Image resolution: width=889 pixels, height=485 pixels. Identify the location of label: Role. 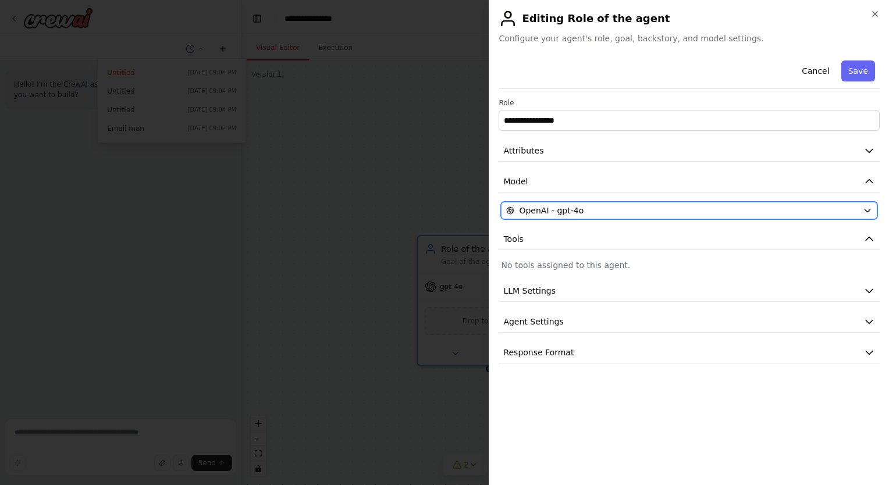
(689, 103).